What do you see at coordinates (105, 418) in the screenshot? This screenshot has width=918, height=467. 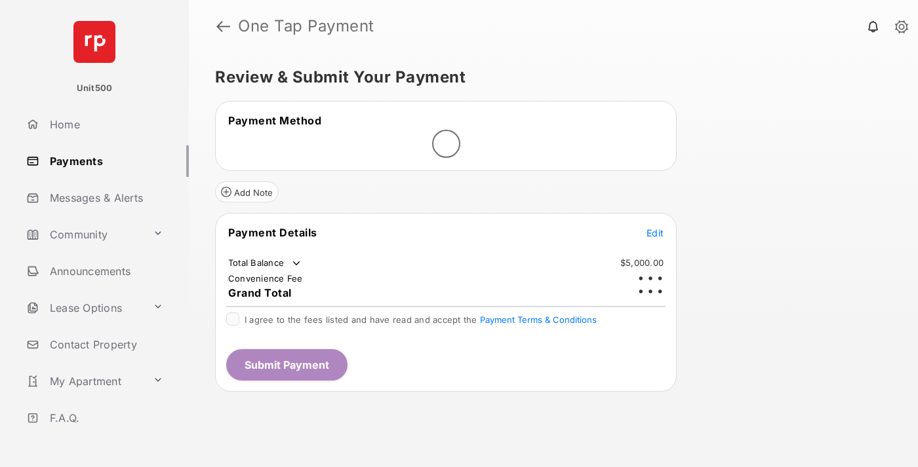 I see `a: F.A.Q.` at bounding box center [105, 418].